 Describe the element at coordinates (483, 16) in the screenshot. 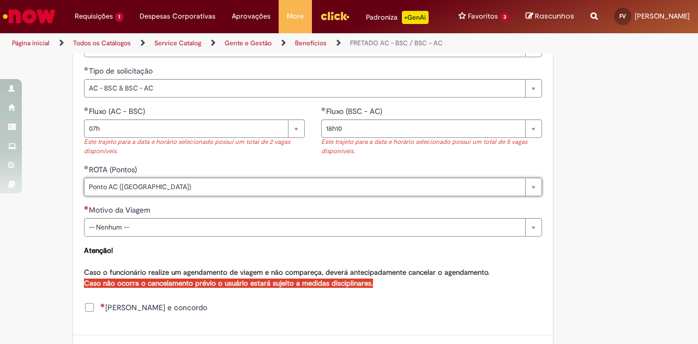

I see `span: Favoritos` at that location.